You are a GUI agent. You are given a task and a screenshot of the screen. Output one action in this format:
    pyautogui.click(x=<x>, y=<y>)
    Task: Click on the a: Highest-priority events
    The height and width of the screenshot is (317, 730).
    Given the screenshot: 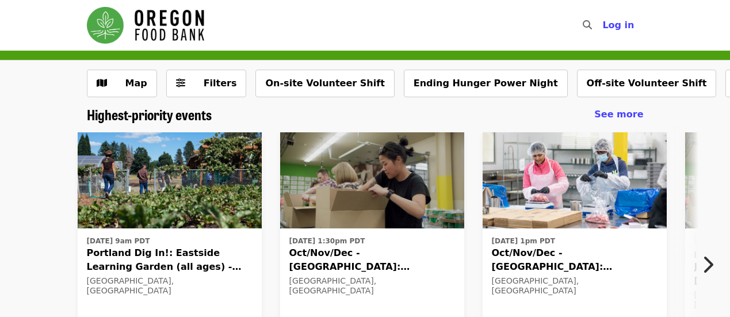 What is the action you would take?
    pyautogui.click(x=149, y=115)
    